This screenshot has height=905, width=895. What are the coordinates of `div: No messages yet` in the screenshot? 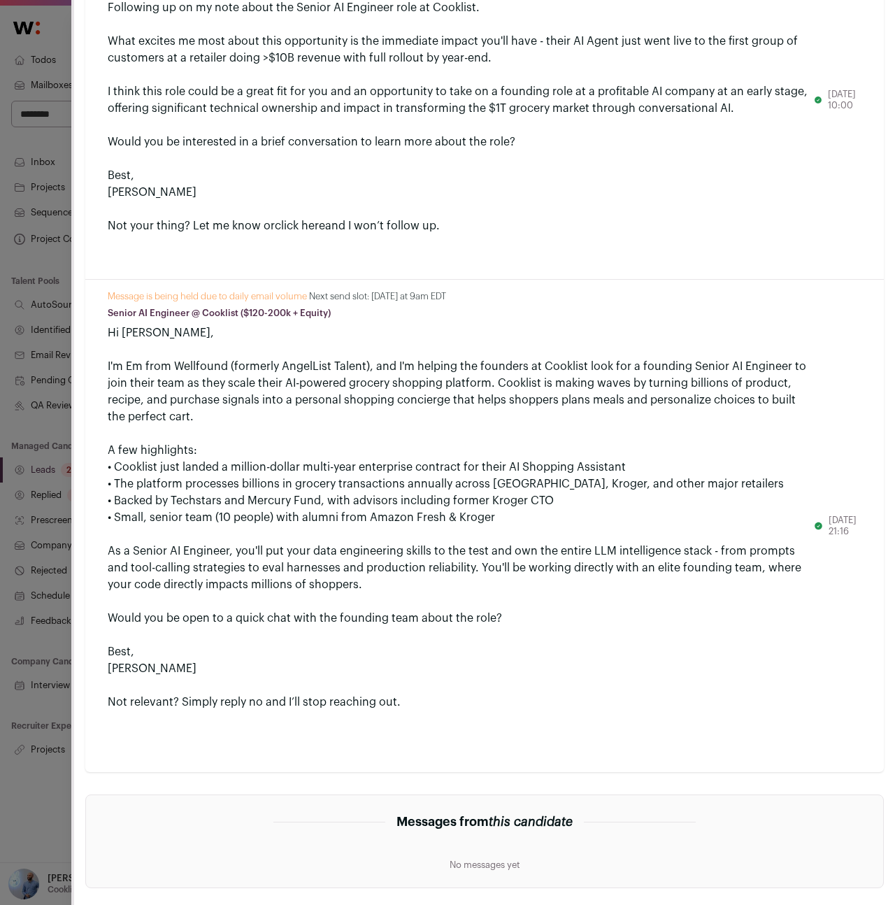 It's located at (485, 865).